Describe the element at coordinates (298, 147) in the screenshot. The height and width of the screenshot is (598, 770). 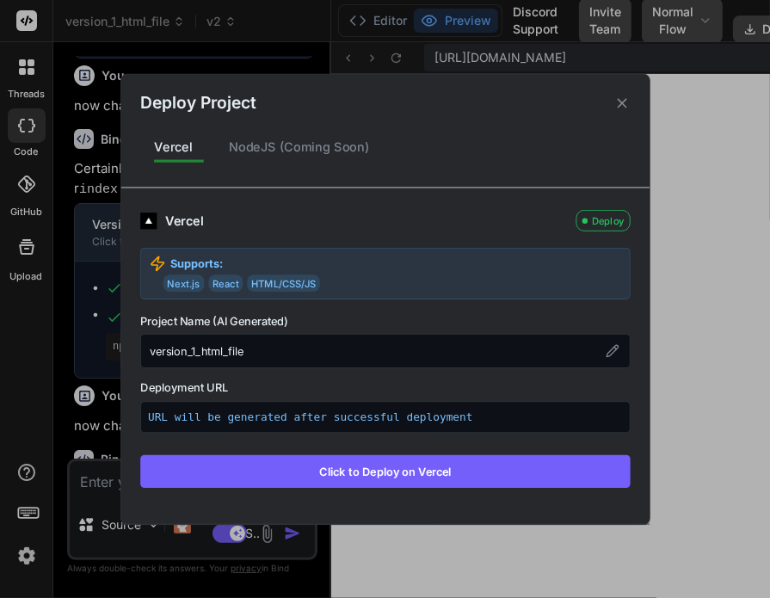
I see `div: NodeJS (Coming Soon)` at that location.